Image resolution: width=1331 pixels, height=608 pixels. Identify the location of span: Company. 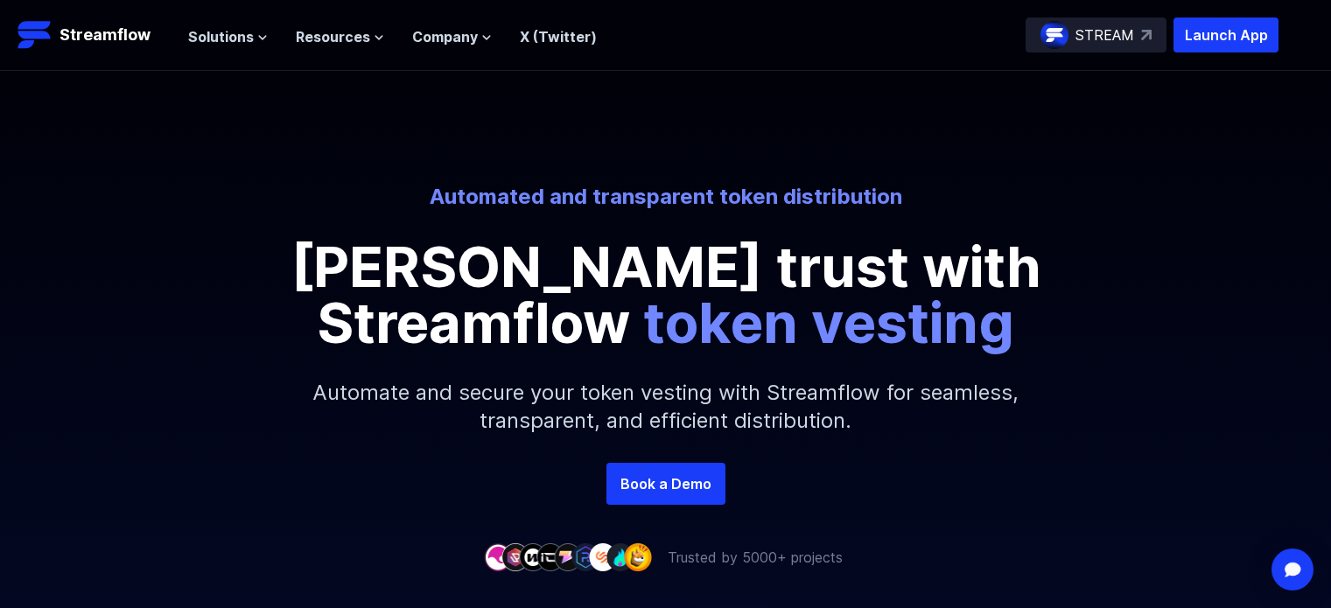
(445, 37).